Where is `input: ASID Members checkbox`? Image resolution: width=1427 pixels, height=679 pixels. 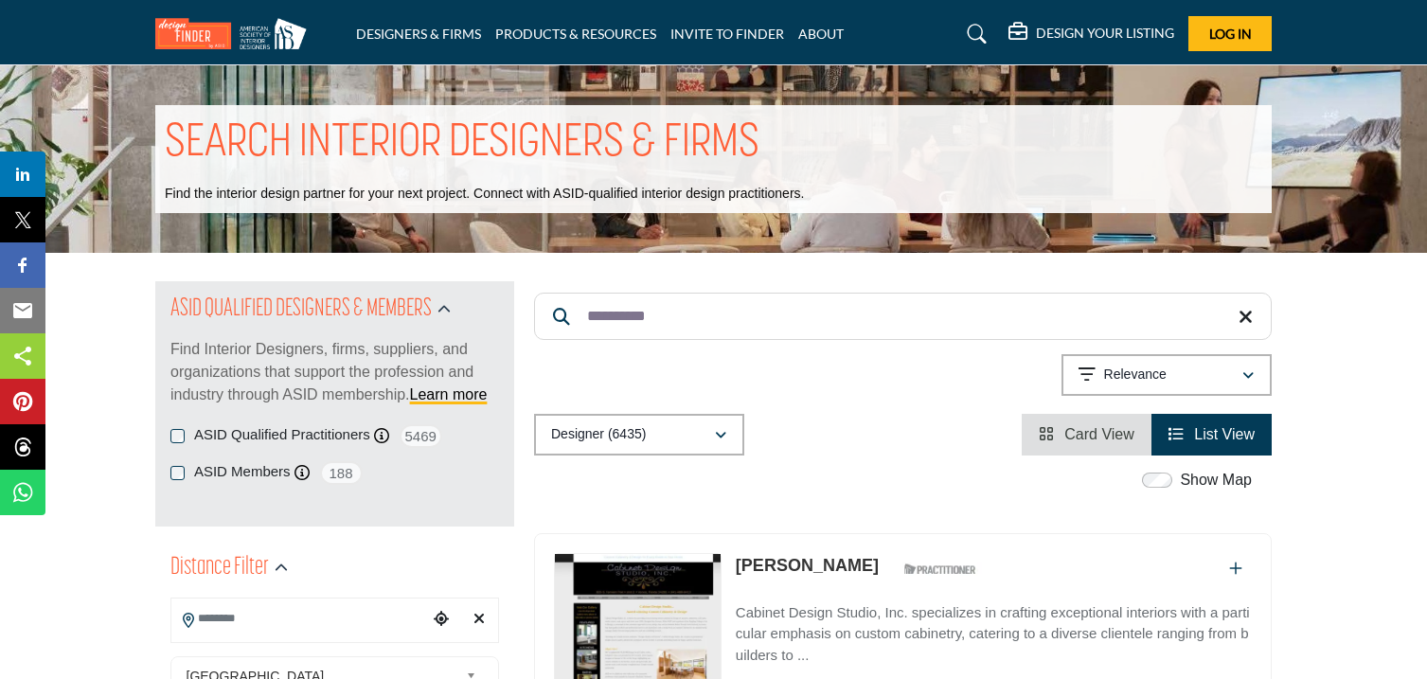 input: ASID Members checkbox is located at coordinates (177, 472).